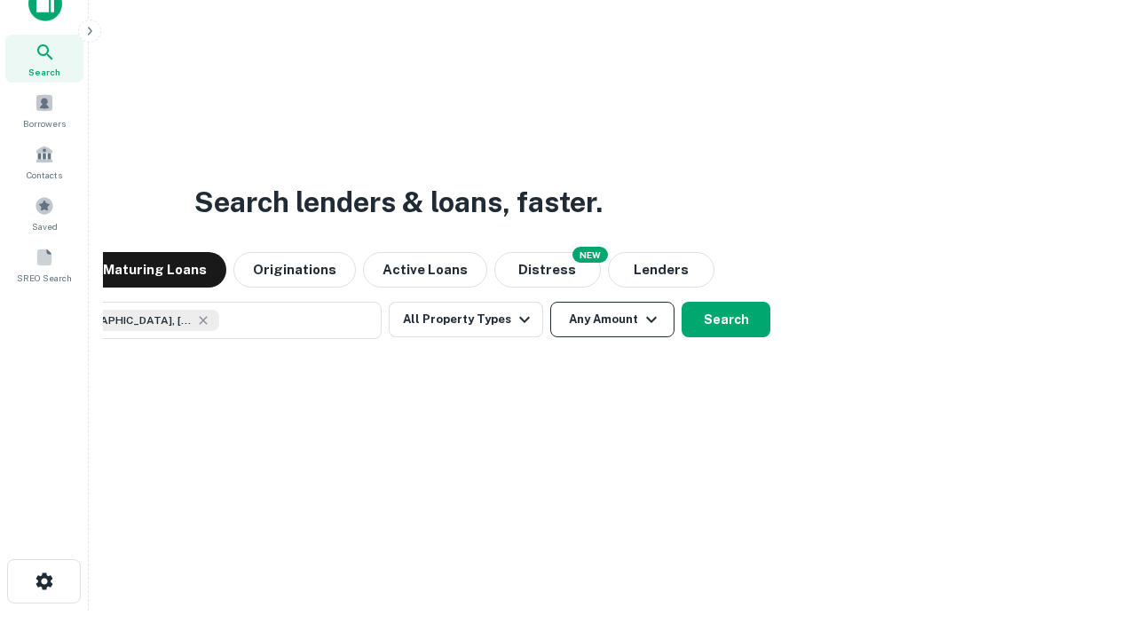 This screenshot has height=639, width=1136. I want to click on span: Contacts, so click(44, 175).